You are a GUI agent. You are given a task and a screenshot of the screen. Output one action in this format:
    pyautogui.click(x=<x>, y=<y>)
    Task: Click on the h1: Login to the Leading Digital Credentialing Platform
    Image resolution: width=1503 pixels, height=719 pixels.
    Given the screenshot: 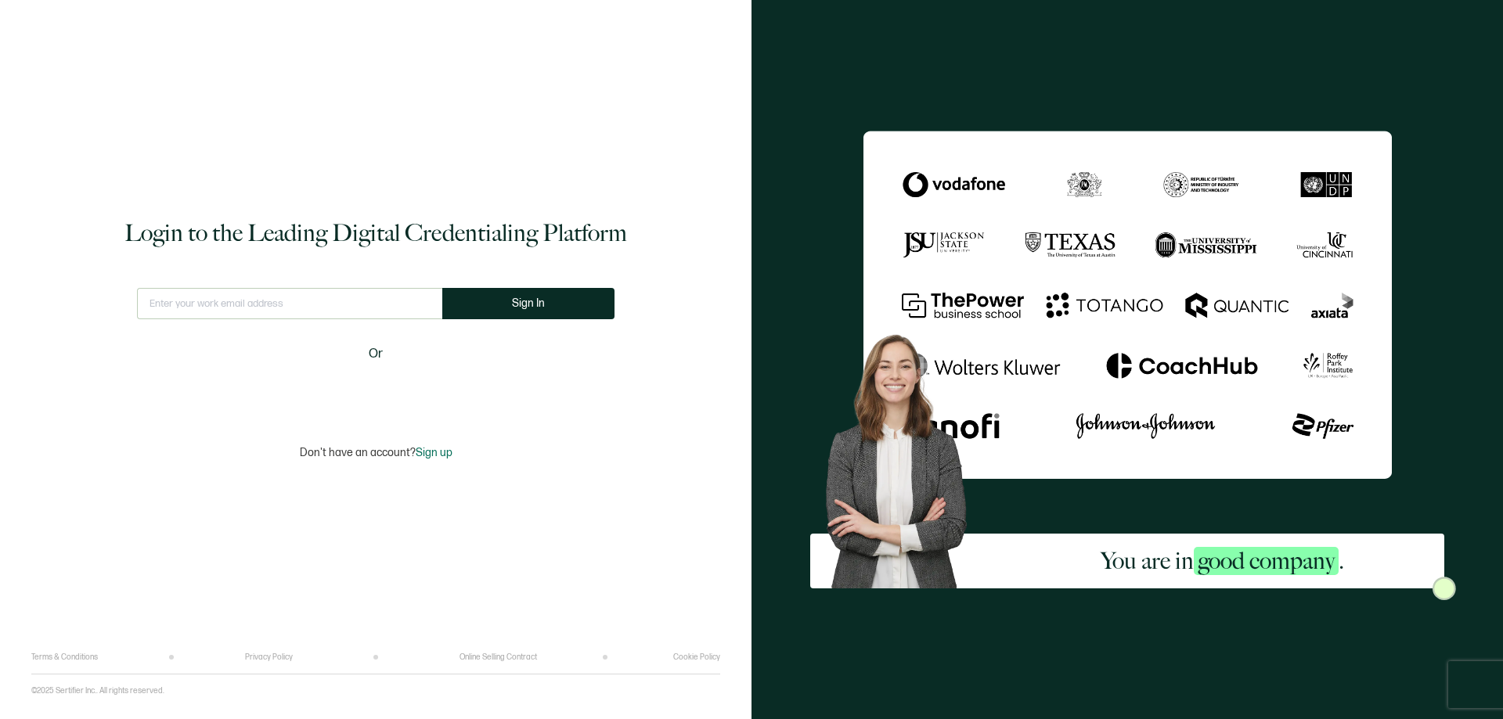 What is the action you would take?
    pyautogui.click(x=376, y=233)
    